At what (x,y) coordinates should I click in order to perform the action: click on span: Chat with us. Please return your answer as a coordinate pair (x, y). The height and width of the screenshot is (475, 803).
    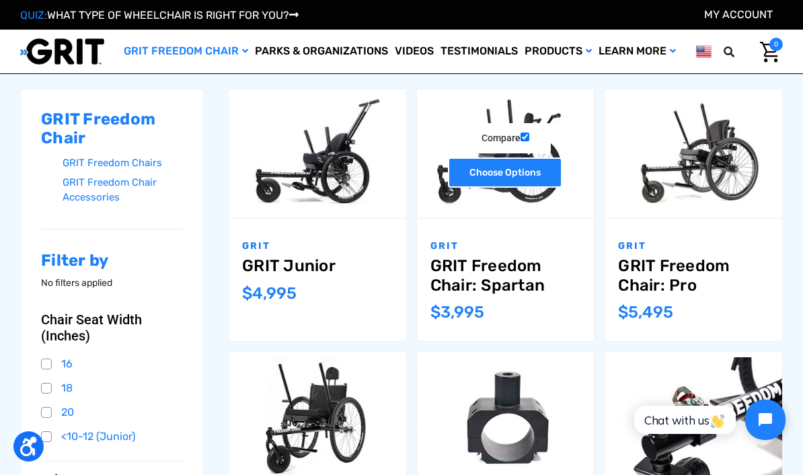
    Looking at the image, I should click on (65, 32).